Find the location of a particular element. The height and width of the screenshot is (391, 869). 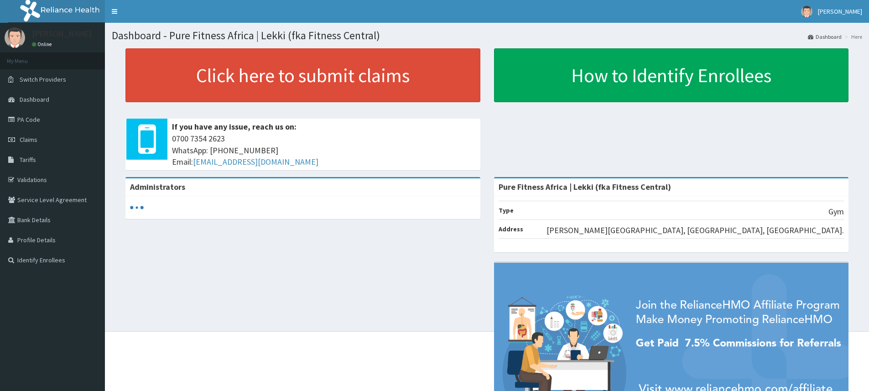

a: Click here to submit claims is located at coordinates (303, 75).